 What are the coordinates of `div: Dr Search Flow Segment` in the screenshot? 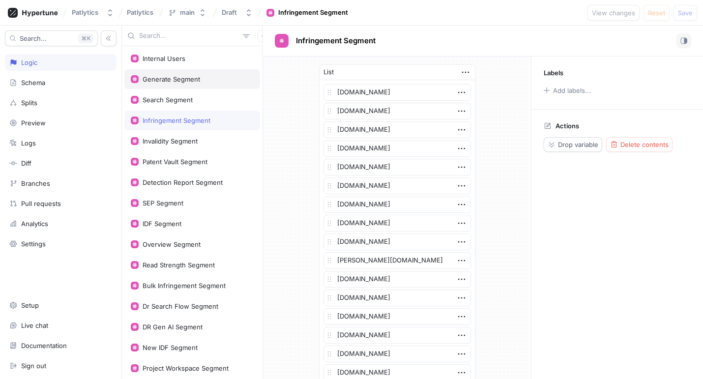 It's located at (180, 306).